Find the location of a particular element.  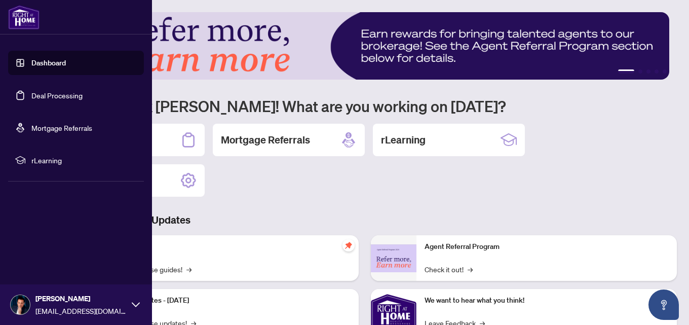

img: logo is located at coordinates (24, 17).